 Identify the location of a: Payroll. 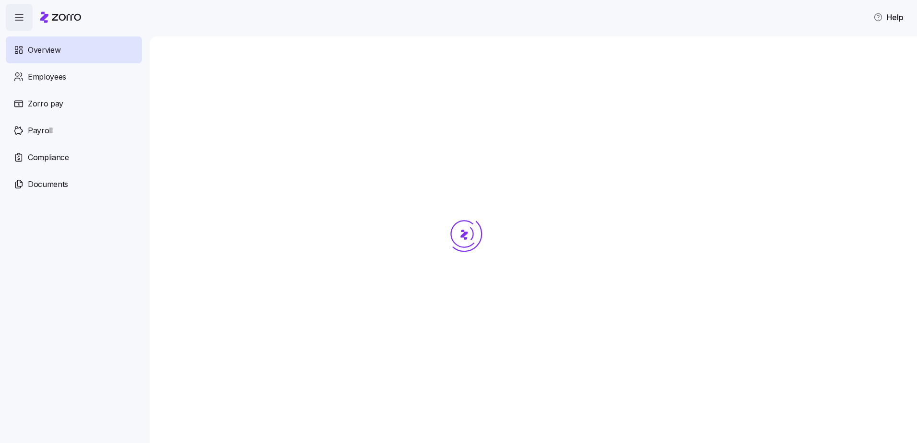
(74, 130).